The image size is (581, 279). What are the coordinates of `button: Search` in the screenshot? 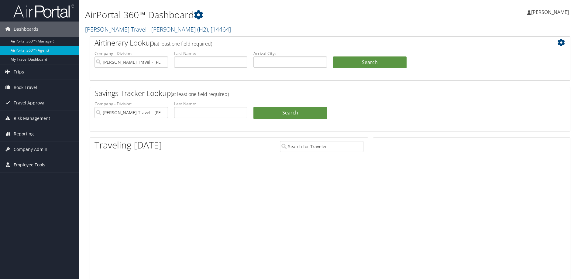 It's located at (370, 63).